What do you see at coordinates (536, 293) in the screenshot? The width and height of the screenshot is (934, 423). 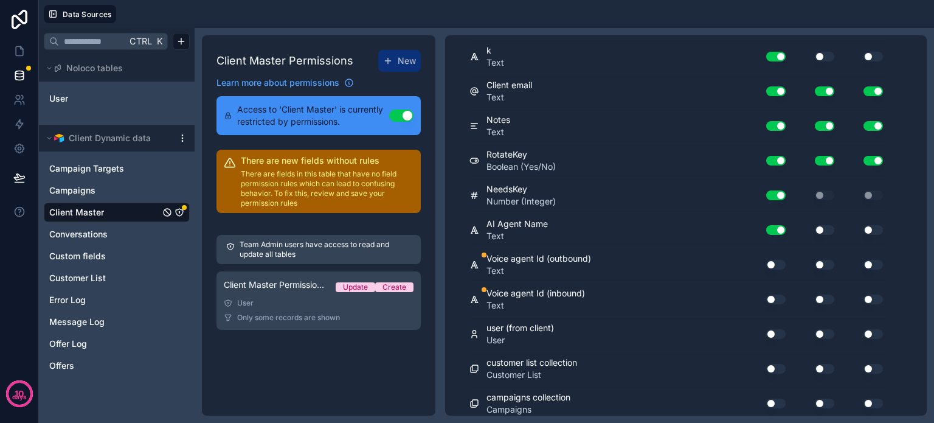 I see `span: Voice agent Id (inbound)` at bounding box center [536, 293].